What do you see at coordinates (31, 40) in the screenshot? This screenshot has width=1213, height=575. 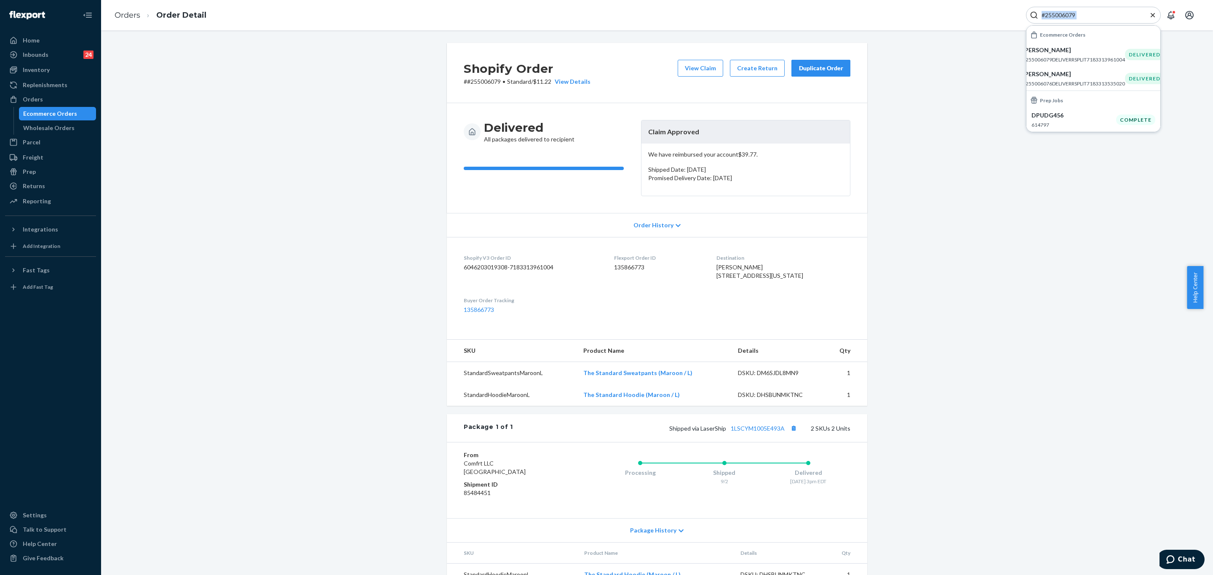 I see `div: Home` at bounding box center [31, 40].